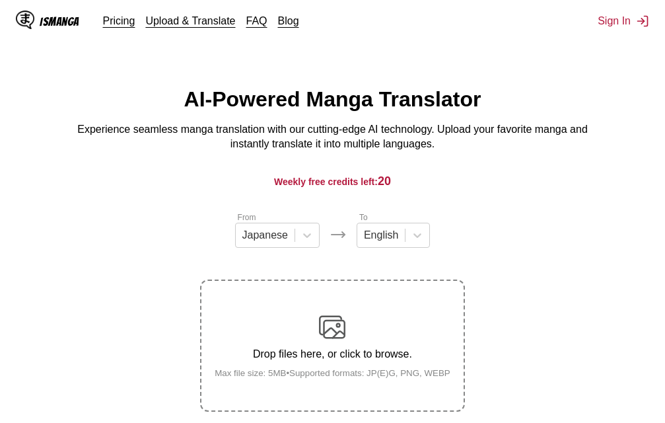 Image resolution: width=665 pixels, height=423 pixels. I want to click on button: Sign In, so click(623, 21).